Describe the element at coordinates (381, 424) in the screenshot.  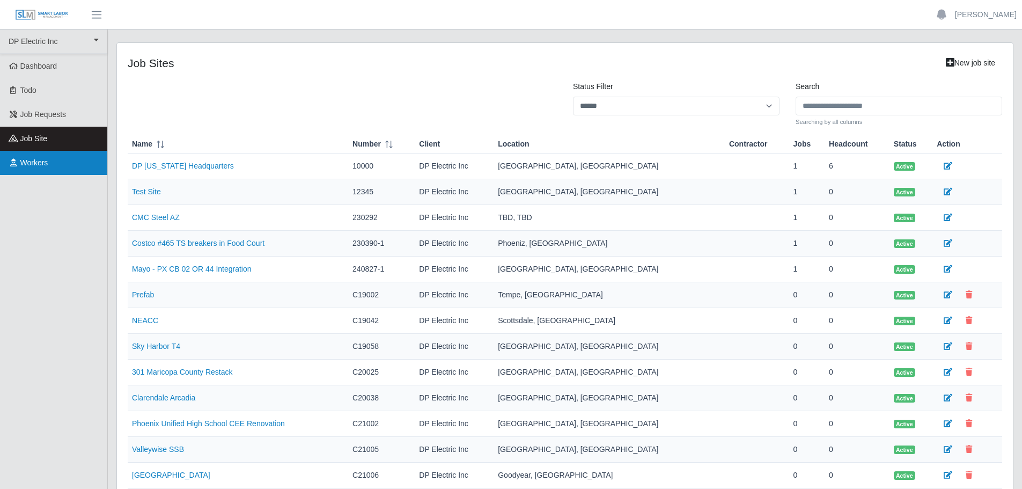
I see `td: C21002` at that location.